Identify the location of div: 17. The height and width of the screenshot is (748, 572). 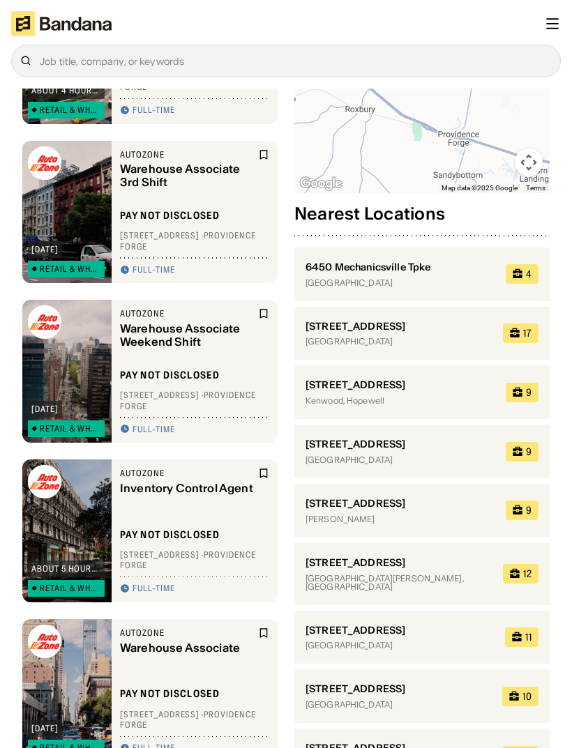
(527, 333).